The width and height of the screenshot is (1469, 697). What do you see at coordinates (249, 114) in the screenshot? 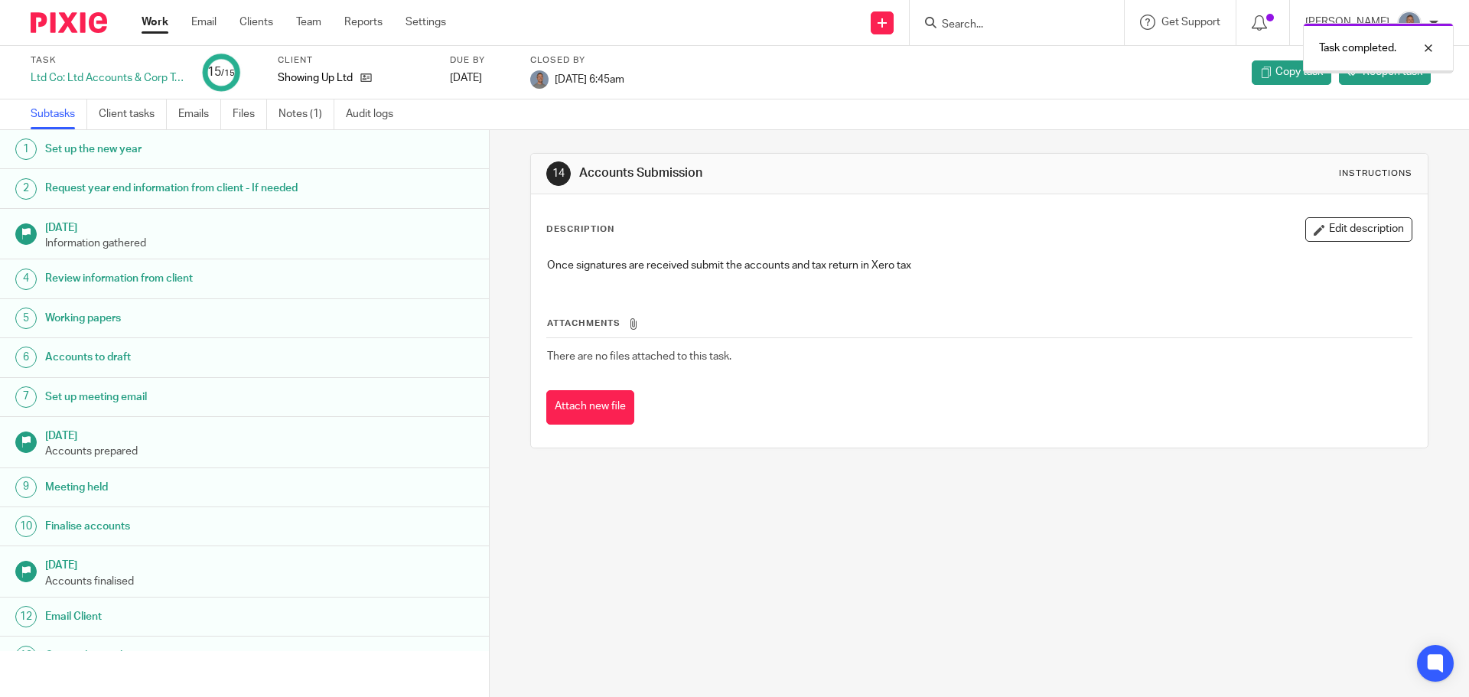
I see `a: Files` at bounding box center [249, 114].